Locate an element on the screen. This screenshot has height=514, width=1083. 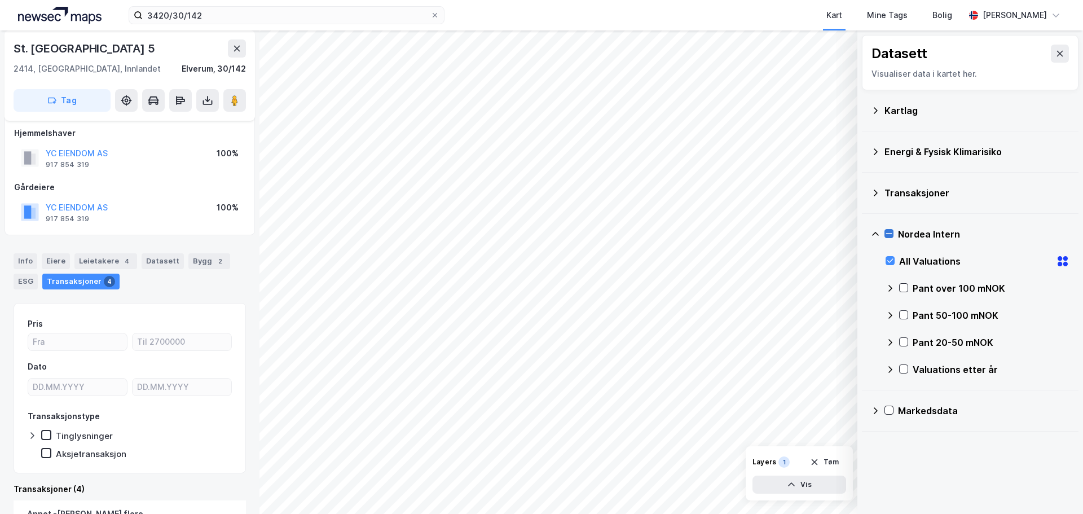
input: Til 2700000 is located at coordinates (182, 342).